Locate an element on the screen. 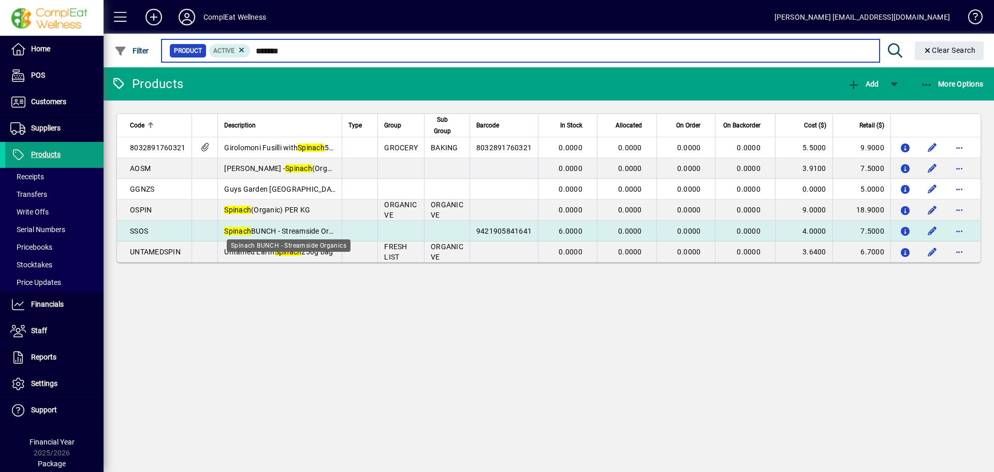 The height and width of the screenshot is (472, 994). a: Financials is located at coordinates (54, 304).